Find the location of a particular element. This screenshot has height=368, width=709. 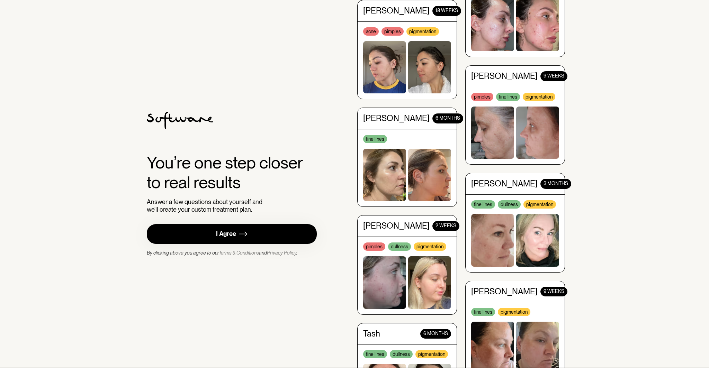

div: 18 WEEKS is located at coordinates (446, 10).